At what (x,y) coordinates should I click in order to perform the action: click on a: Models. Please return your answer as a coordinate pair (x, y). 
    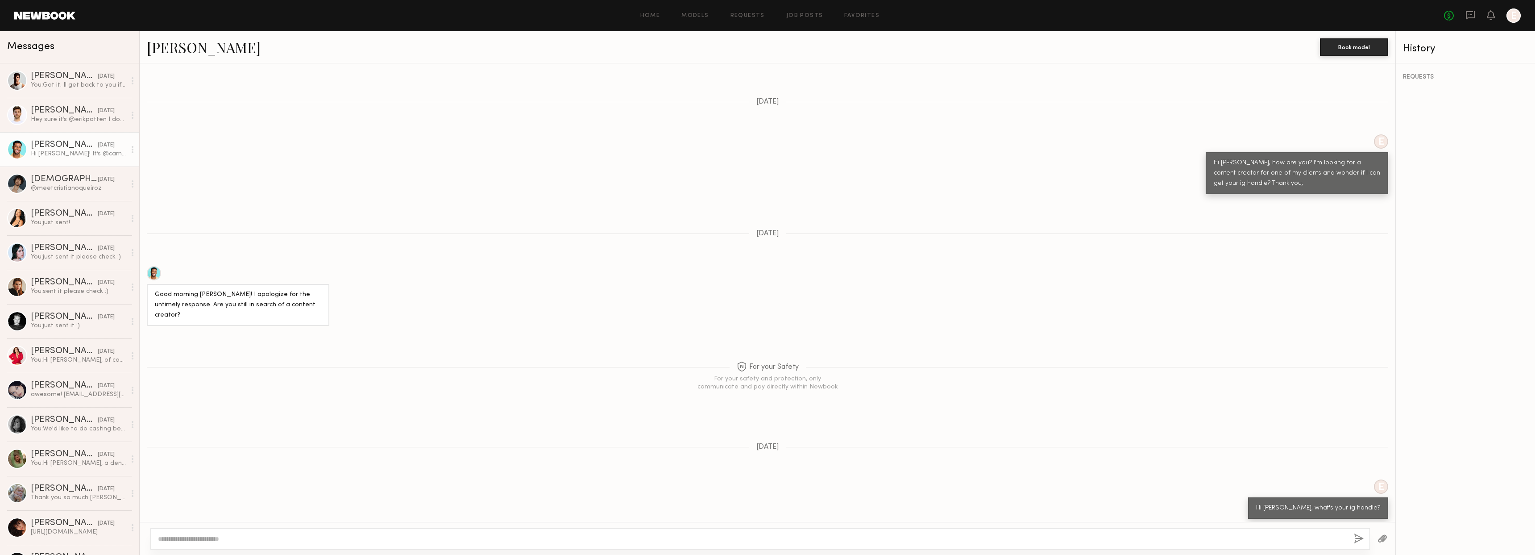
    Looking at the image, I should click on (695, 16).